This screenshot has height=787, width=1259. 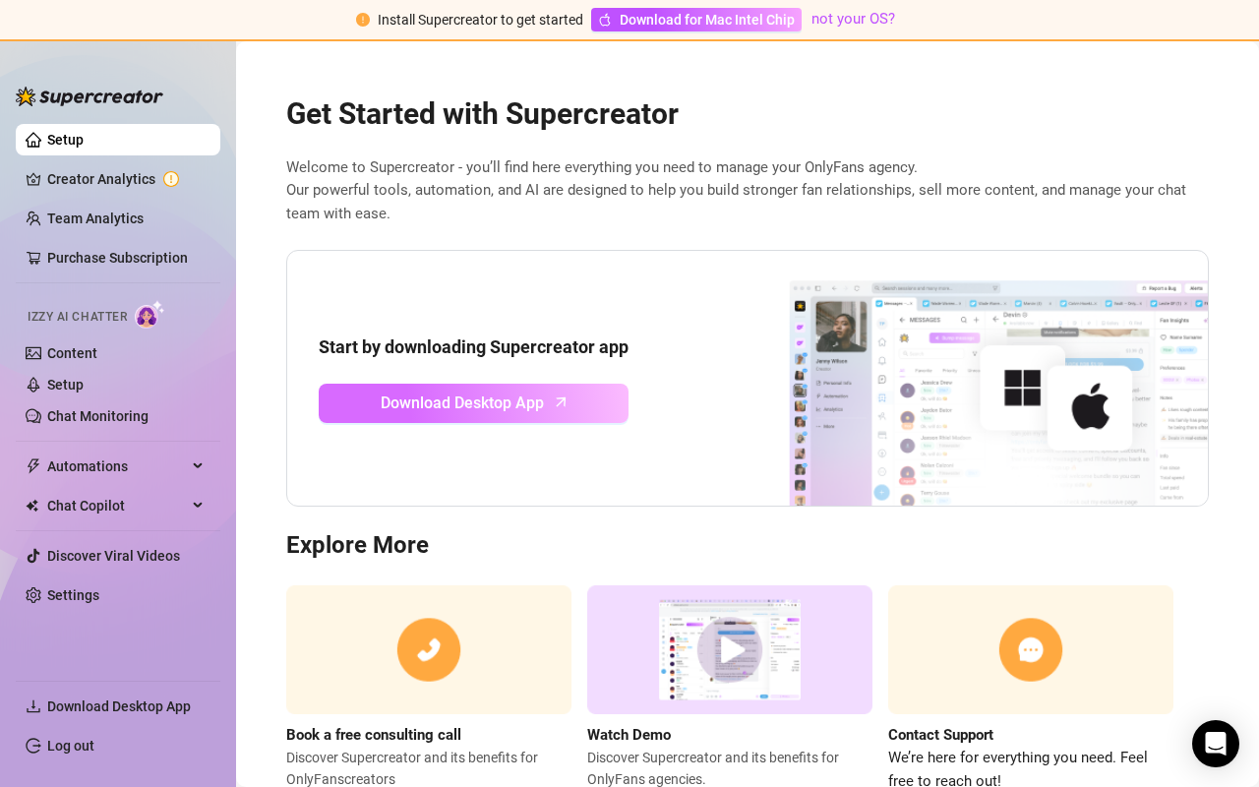 What do you see at coordinates (748, 191) in the screenshot?
I see `span: Welcome to Supercreator - you’ll find here everything you need to manage your OnlyFans agency. Ou...` at bounding box center [748, 191].